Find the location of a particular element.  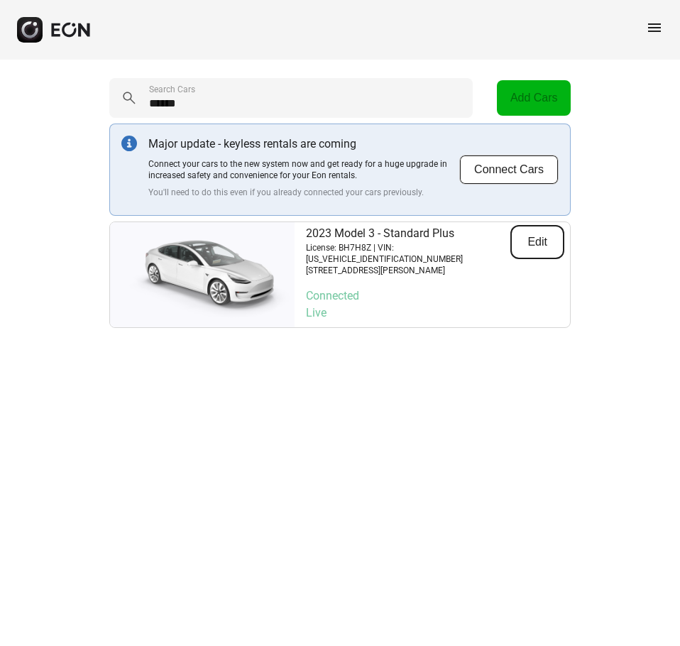

p: Live is located at coordinates (435, 313).